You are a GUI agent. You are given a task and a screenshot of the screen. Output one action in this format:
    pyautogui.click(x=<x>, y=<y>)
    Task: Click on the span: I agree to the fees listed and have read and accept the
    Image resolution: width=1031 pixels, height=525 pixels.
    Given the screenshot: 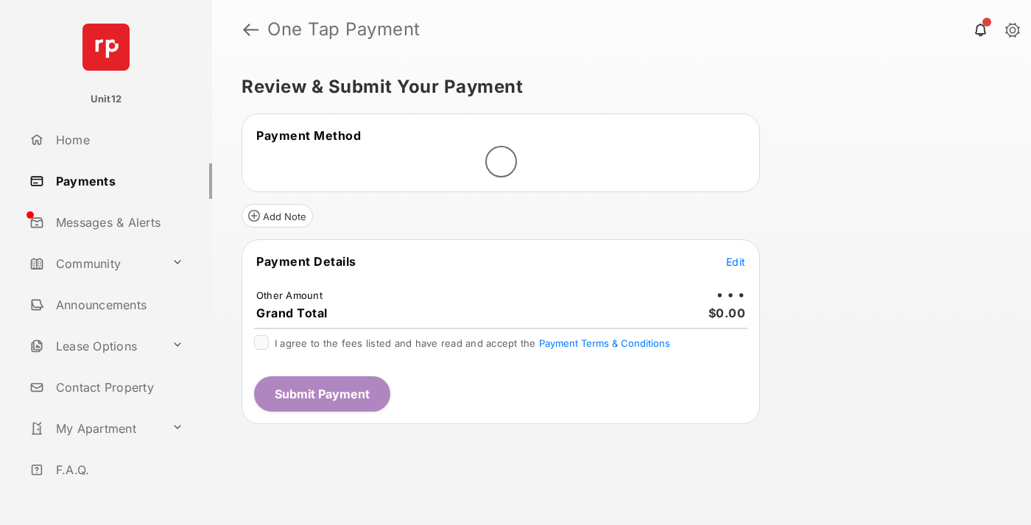 What is the action you would take?
    pyautogui.click(x=472, y=343)
    